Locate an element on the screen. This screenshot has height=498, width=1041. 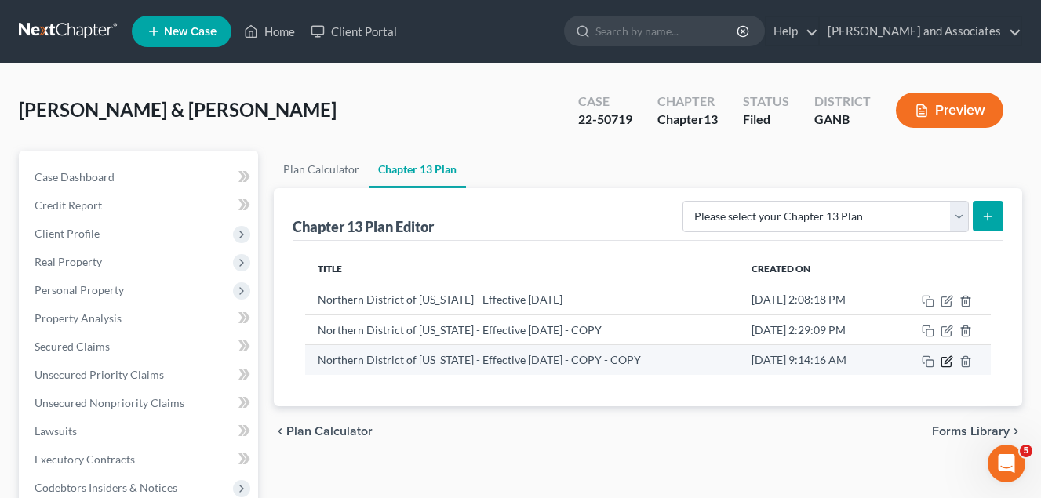
span: Client Profile is located at coordinates (67, 233).